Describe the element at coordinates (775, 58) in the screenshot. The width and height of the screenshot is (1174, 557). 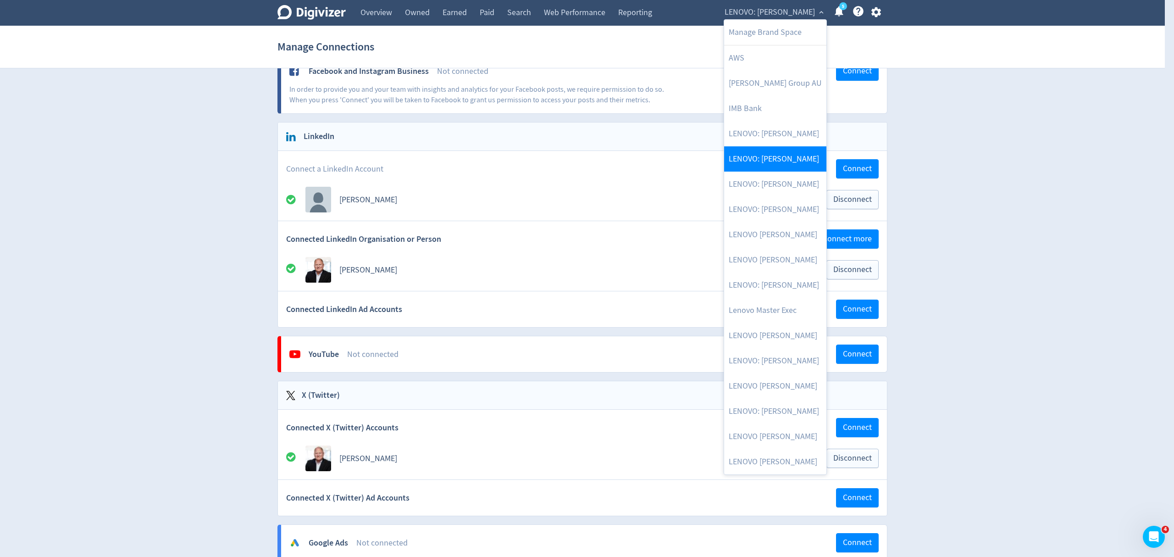
I see `a: AWS` at that location.